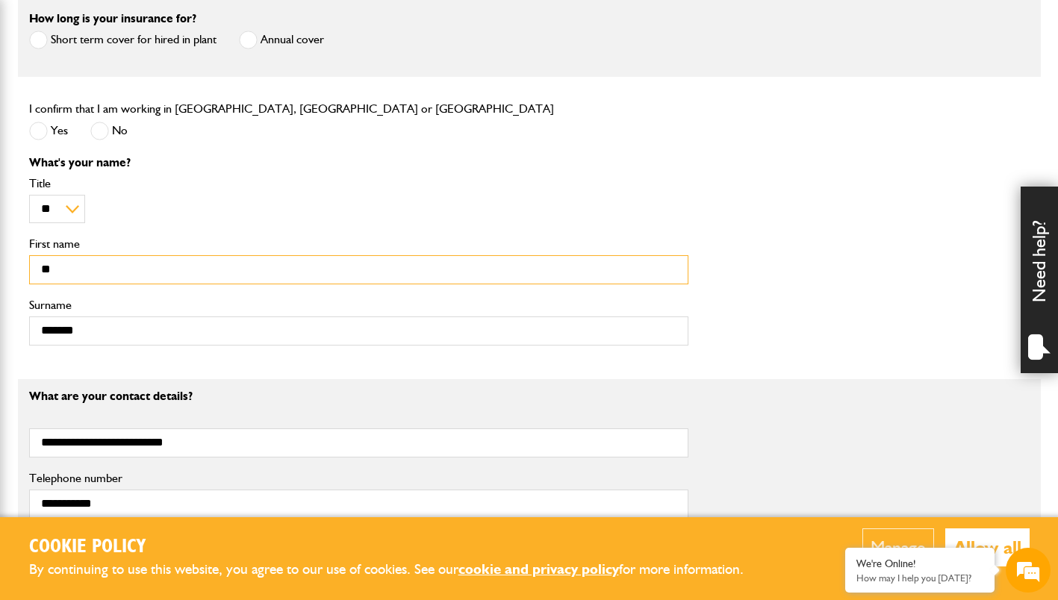 The image size is (1058, 600). What do you see at coordinates (920, 564) in the screenshot?
I see `div: We're Online!` at bounding box center [920, 564].